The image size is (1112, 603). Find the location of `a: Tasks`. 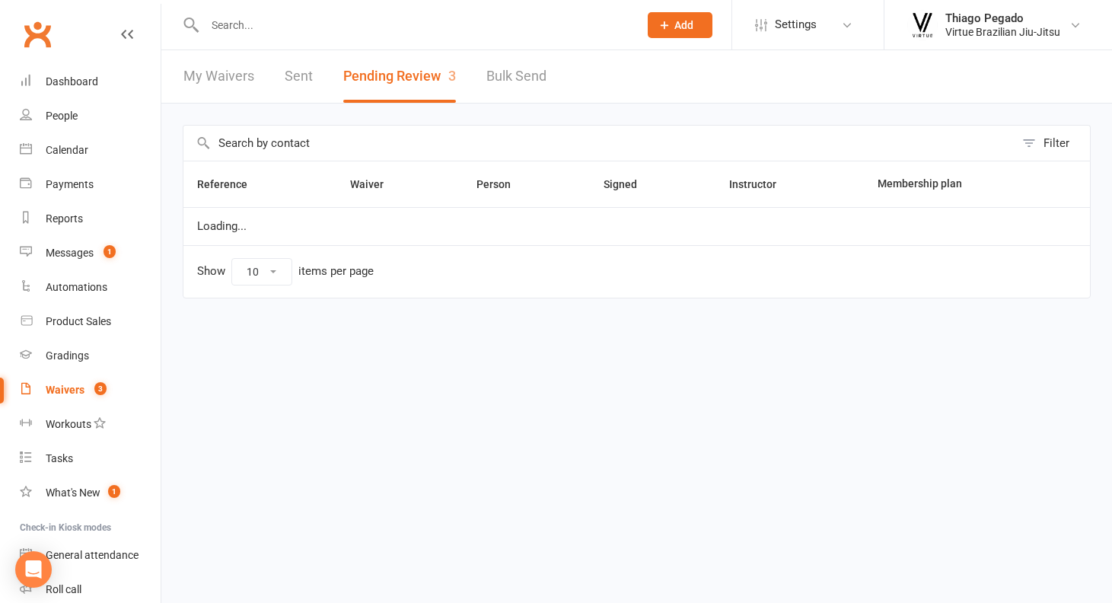

a: Tasks is located at coordinates (90, 458).